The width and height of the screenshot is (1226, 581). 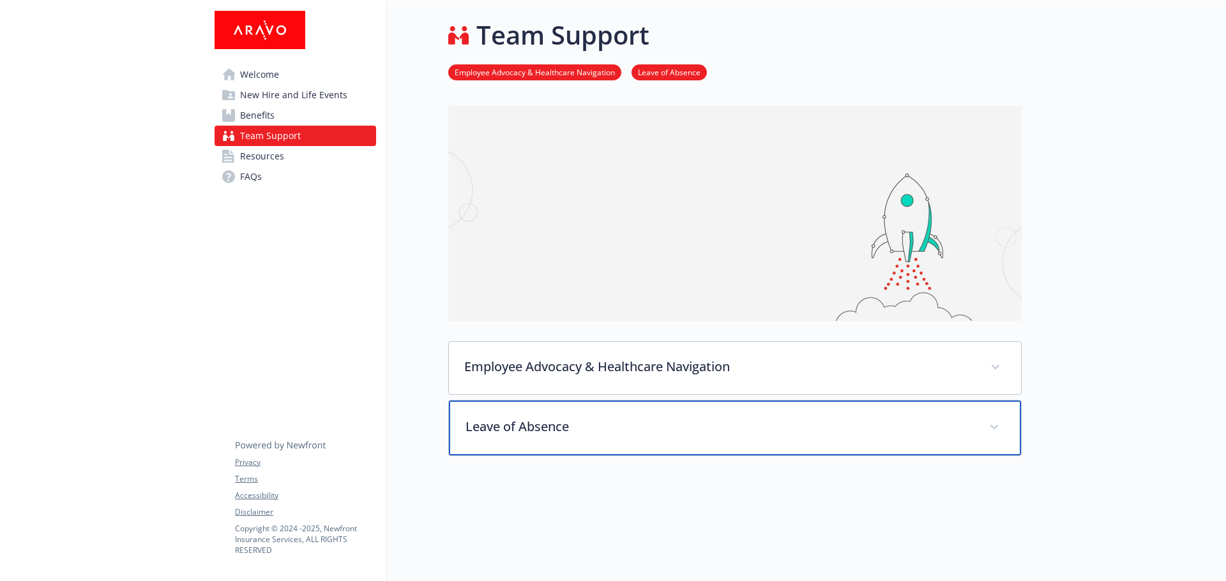 I want to click on a: Benefits, so click(x=295, y=116).